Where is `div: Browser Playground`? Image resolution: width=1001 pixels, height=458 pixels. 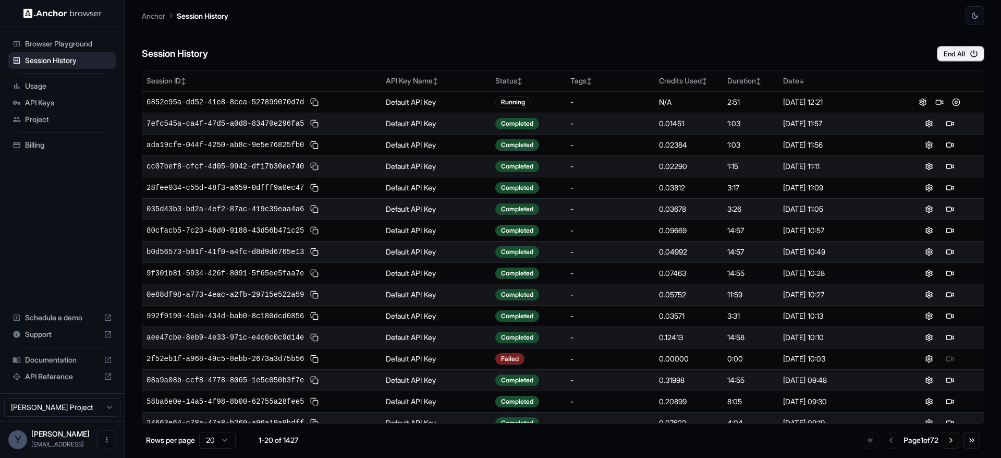 div: Browser Playground is located at coordinates (62, 44).